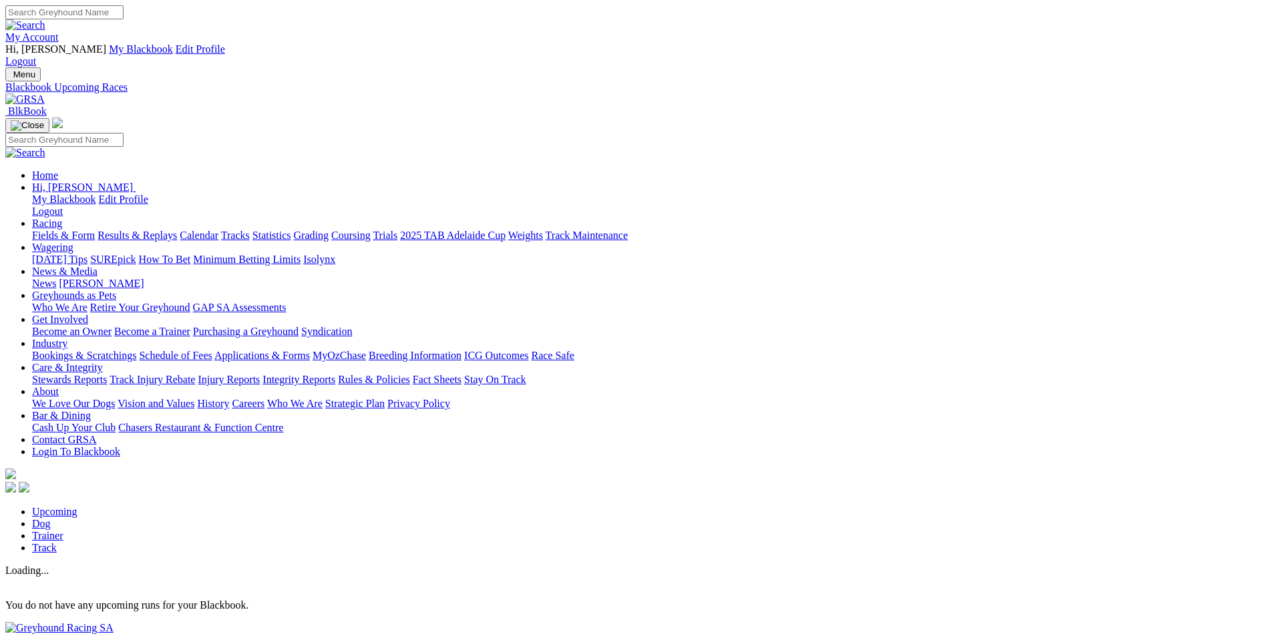 The image size is (1267, 642). What do you see at coordinates (495, 379) in the screenshot?
I see `a: Stay On Track` at bounding box center [495, 379].